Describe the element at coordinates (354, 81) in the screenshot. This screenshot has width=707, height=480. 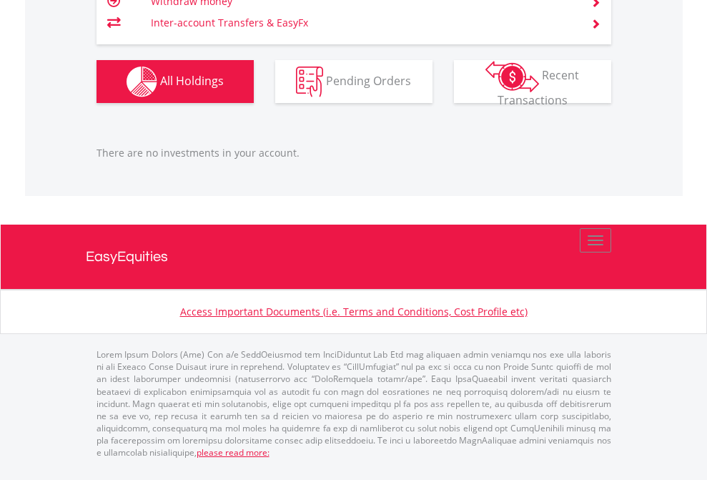
I see `button: Pending Orders` at that location.